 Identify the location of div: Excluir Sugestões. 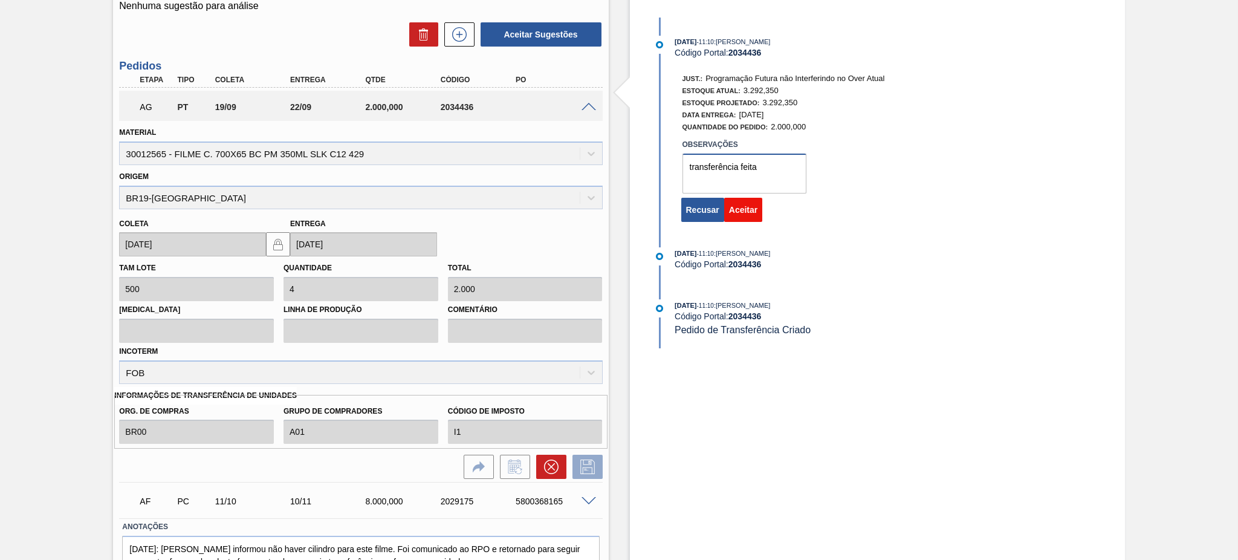
(421, 34).